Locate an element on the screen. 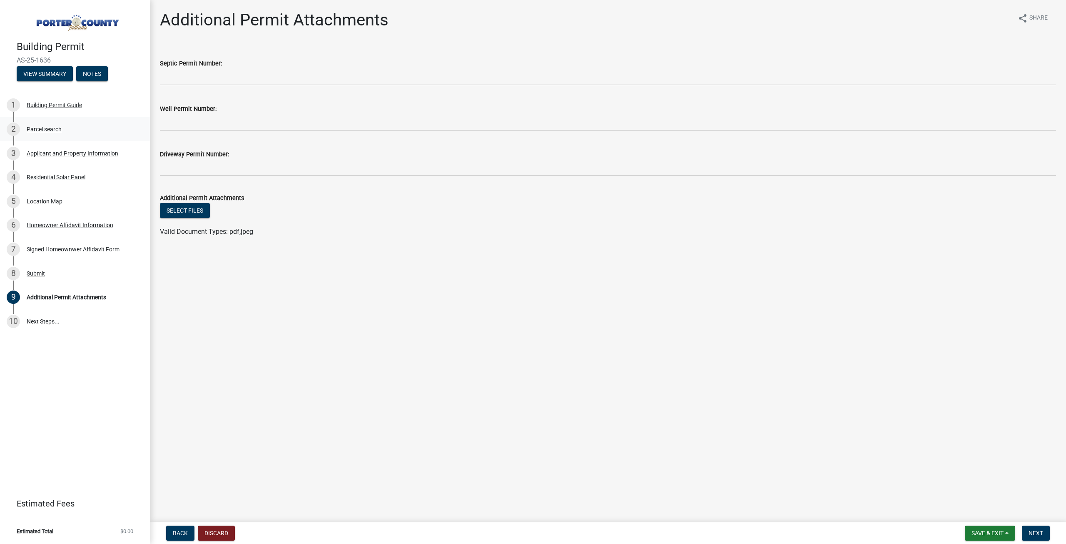 This screenshot has height=544, width=1066. span: Next is located at coordinates (1036, 533).